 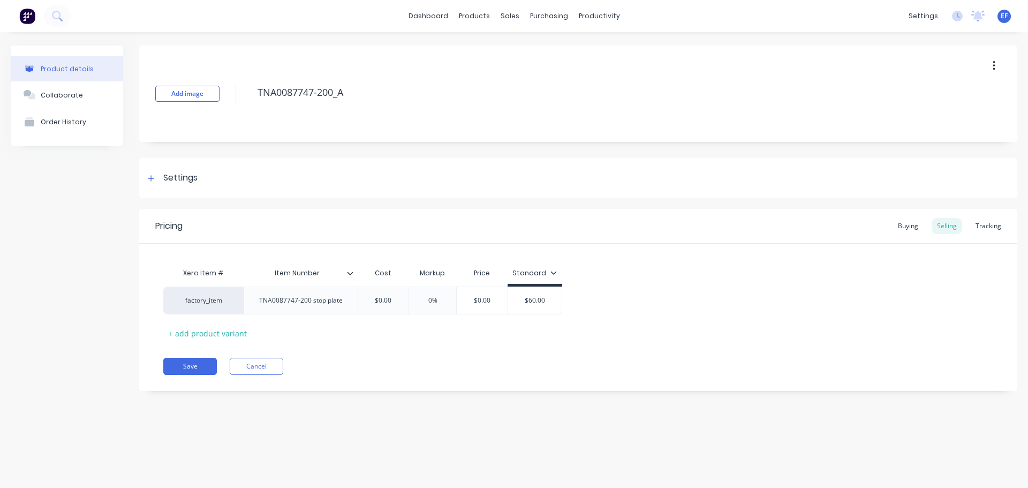 What do you see at coordinates (432, 273) in the screenshot?
I see `div: Markup` at bounding box center [432, 273].